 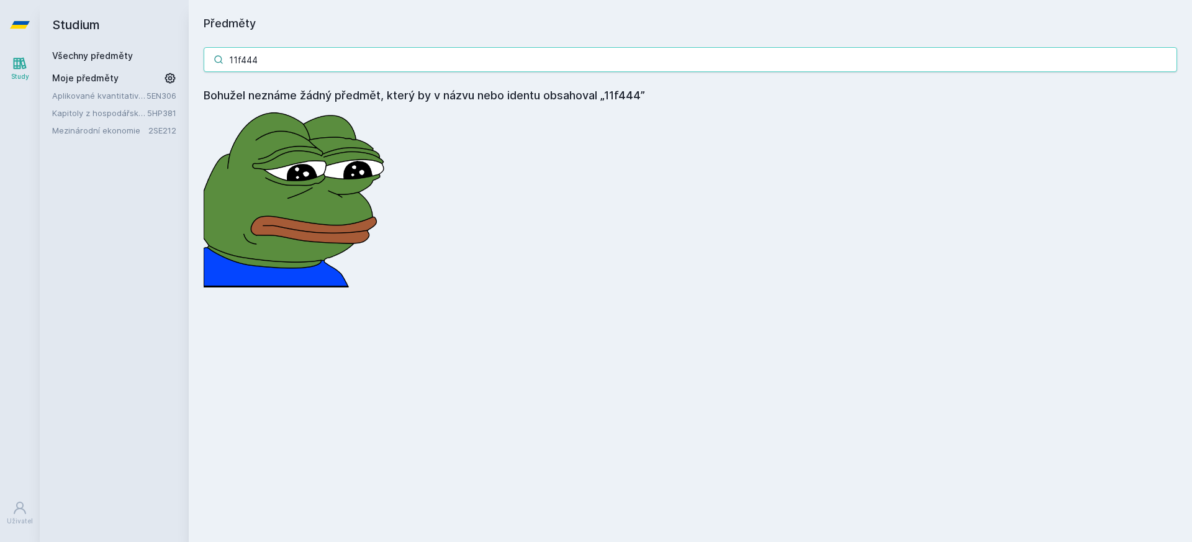 What do you see at coordinates (297, 196) in the screenshot?
I see `img: error_picture.png` at bounding box center [297, 196].